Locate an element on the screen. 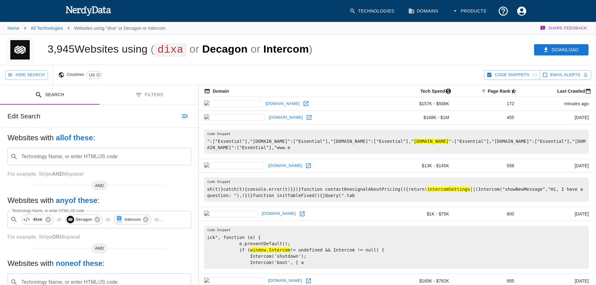 The width and height of the screenshot is (596, 285). a: Open coroflot.com in new window is located at coordinates (302, 214).